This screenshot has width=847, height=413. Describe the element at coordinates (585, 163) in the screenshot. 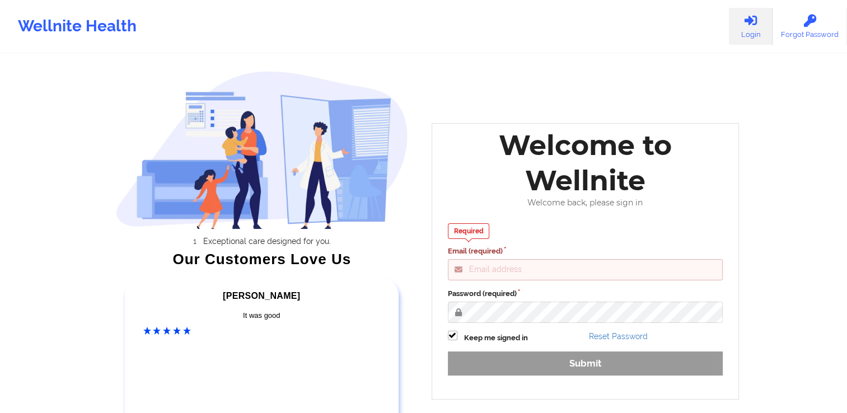

I see `div: Welcome to Wellnite` at that location.